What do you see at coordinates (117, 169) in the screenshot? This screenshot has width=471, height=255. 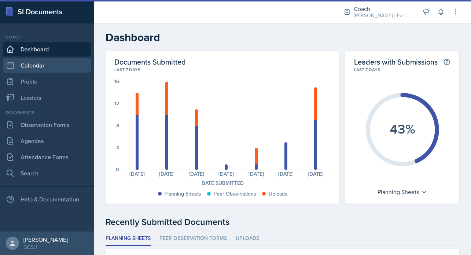 I see `div: 0` at bounding box center [117, 169].